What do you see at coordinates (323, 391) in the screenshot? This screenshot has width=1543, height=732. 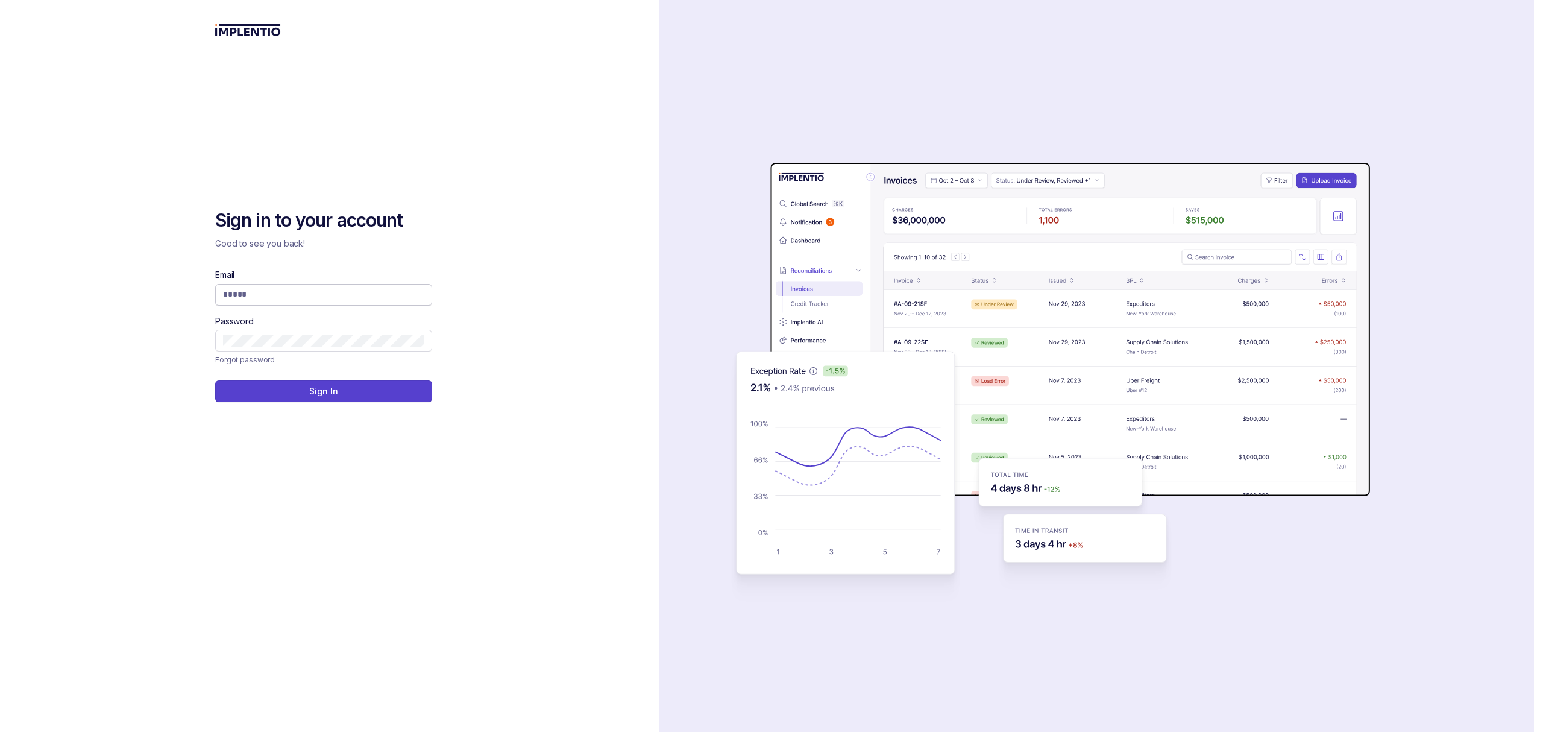 I see `p: Sign In` at bounding box center [323, 391].